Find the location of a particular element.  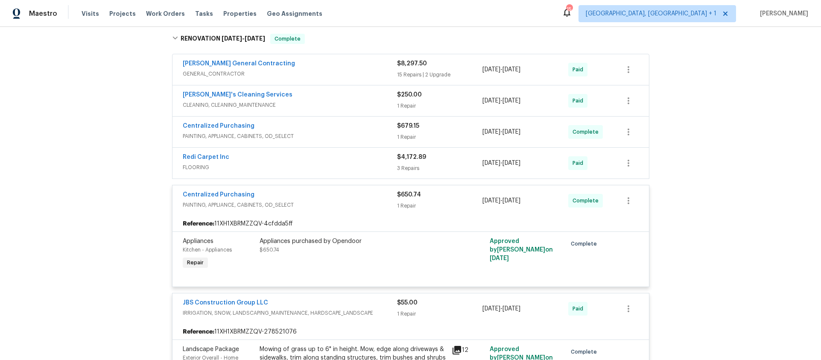

span: CLEANING, CLEANING_MAINTENANCE is located at coordinates (290, 105).